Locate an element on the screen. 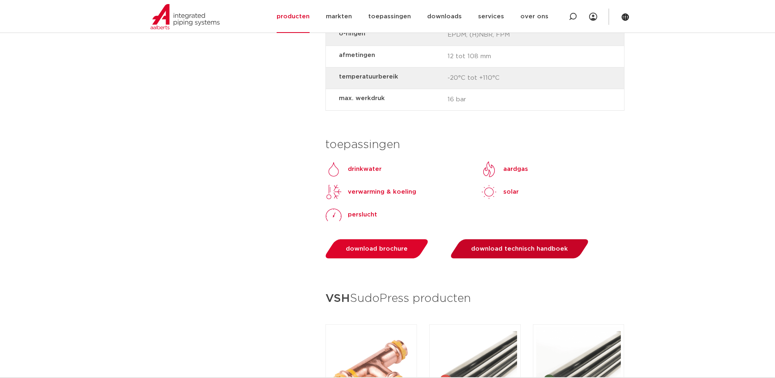 Image resolution: width=775 pixels, height=378 pixels. a: perslucht is located at coordinates (351, 215).